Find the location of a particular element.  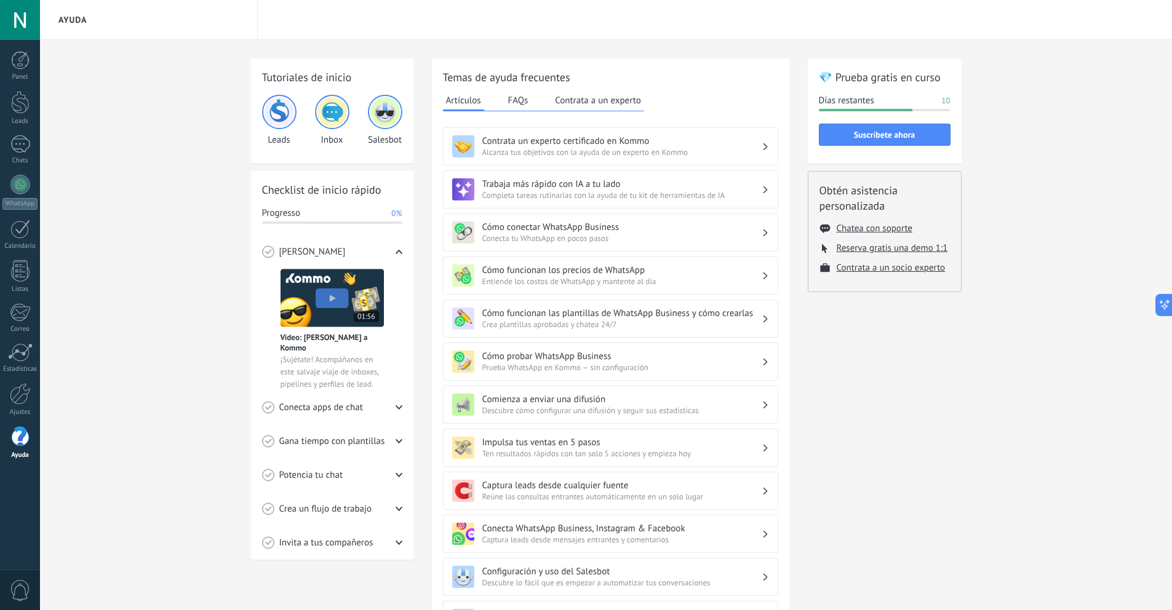

span: 0% is located at coordinates (396, 214).